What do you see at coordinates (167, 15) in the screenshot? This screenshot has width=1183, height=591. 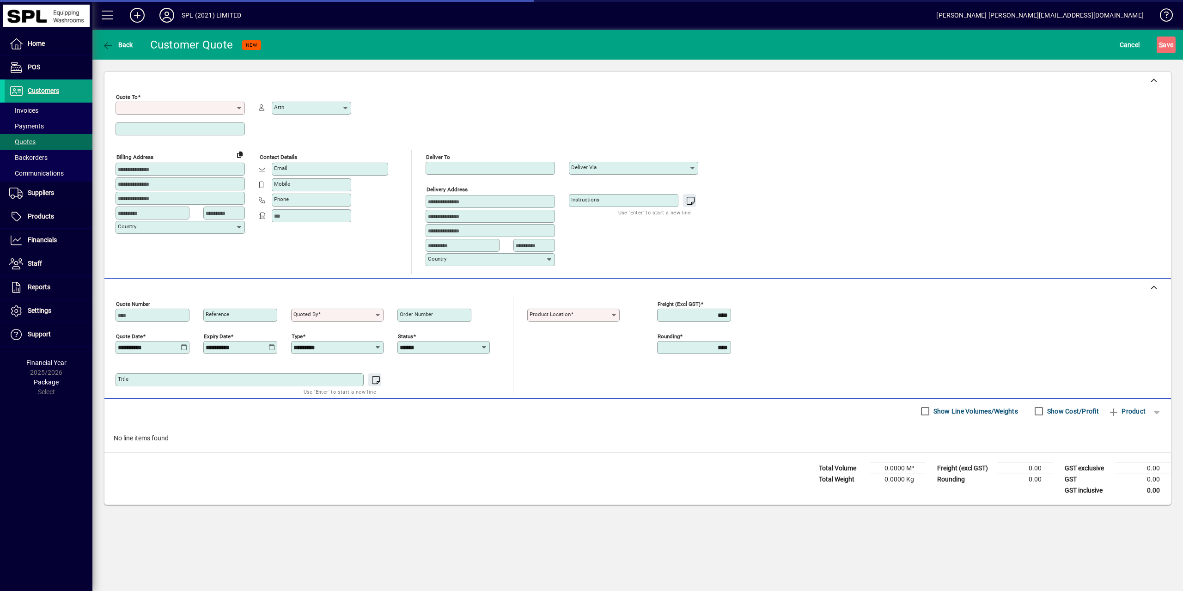 I see `button: Profile` at bounding box center [167, 15].